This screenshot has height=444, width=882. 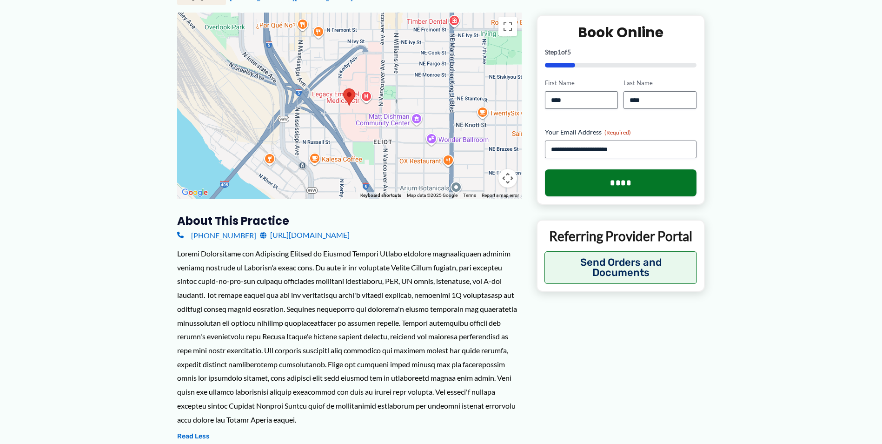 What do you see at coordinates (569, 52) in the screenshot?
I see `span: 5` at bounding box center [569, 52].